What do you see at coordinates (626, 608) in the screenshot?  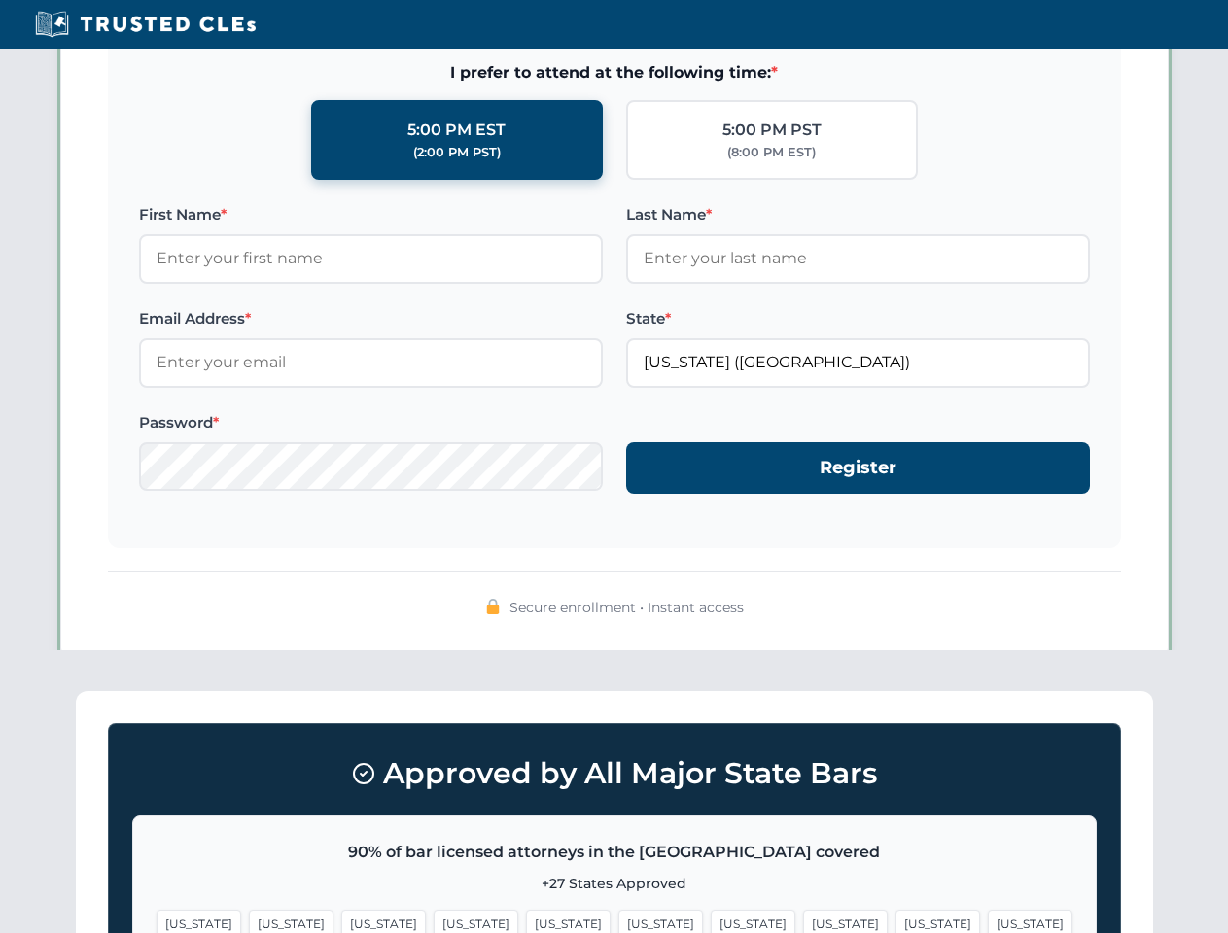 I see `span: Secure enrollment • Instant access` at bounding box center [626, 608].